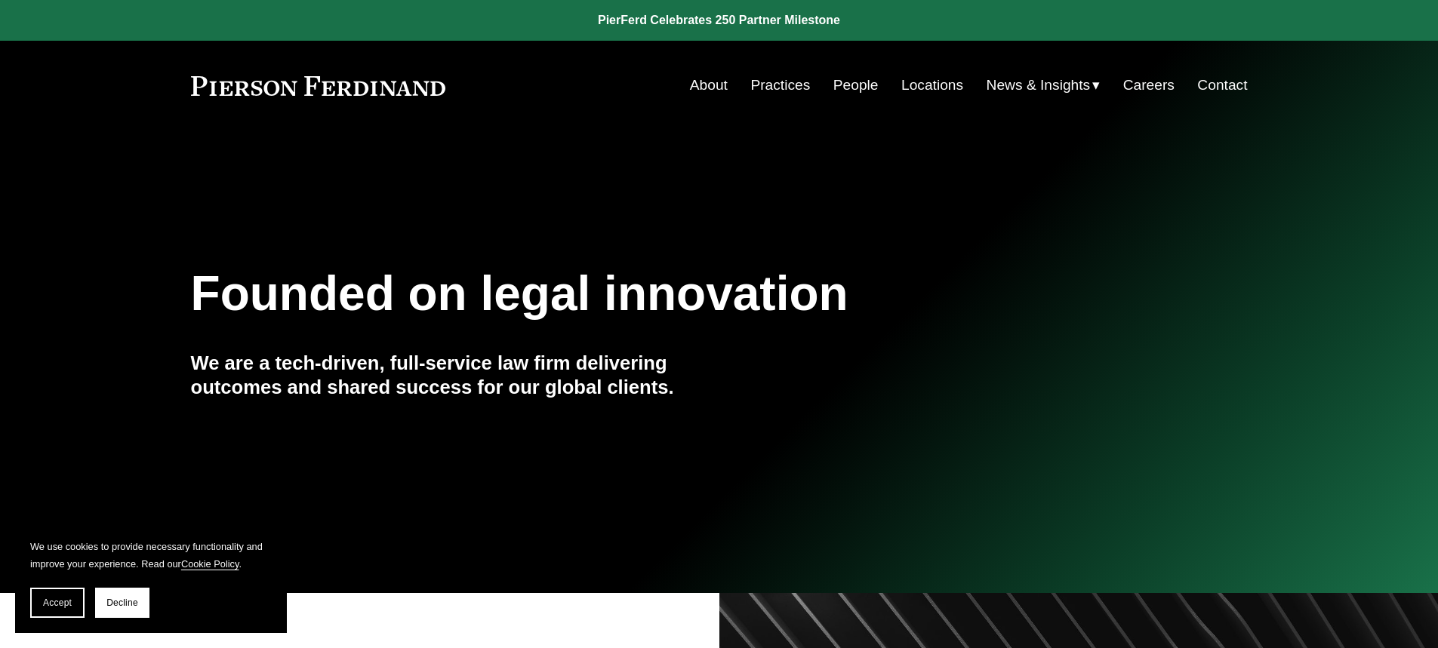 This screenshot has width=1438, height=648. What do you see at coordinates (57, 603) in the screenshot?
I see `button: Accept` at bounding box center [57, 603].